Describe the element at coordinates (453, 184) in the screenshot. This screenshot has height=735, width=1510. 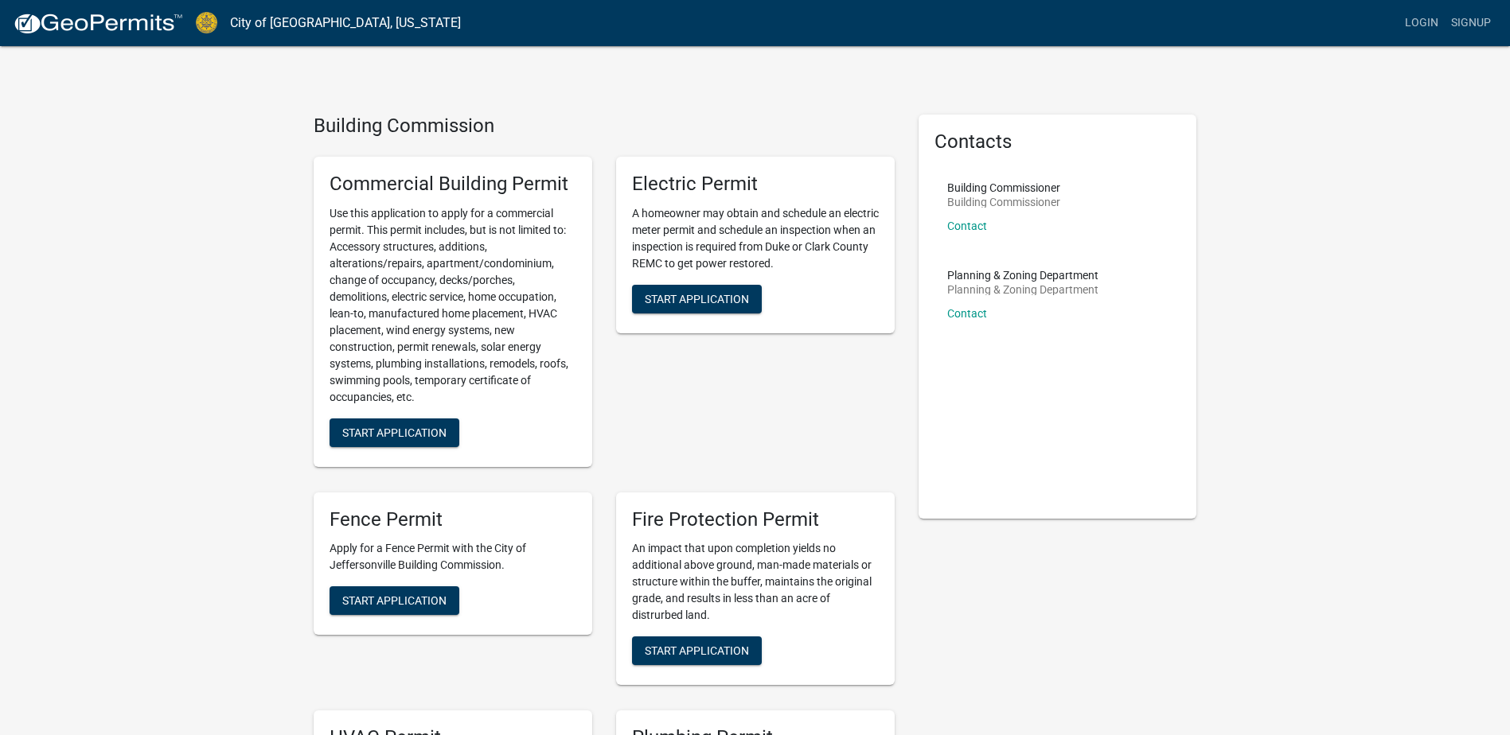
I see `h5: Commercial Building Permit` at that location.